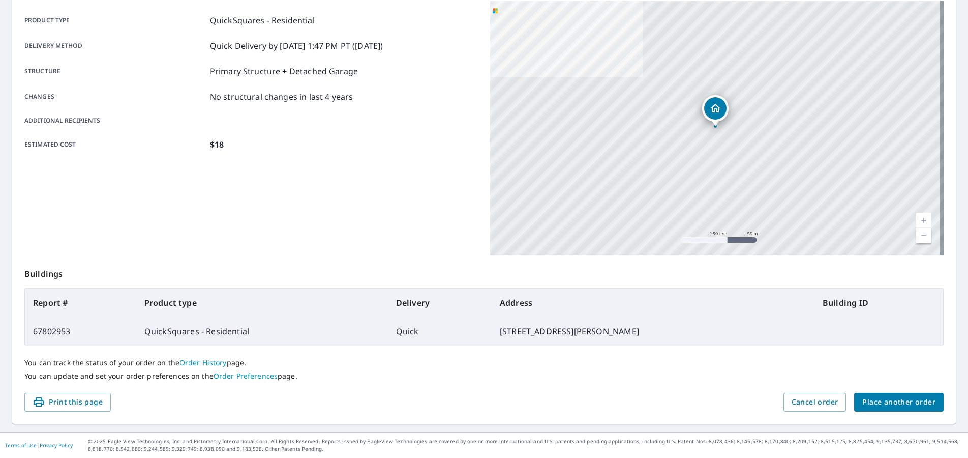 Image resolution: width=968 pixels, height=458 pixels. What do you see at coordinates (203, 362) in the screenshot?
I see `a: Order History` at bounding box center [203, 362].